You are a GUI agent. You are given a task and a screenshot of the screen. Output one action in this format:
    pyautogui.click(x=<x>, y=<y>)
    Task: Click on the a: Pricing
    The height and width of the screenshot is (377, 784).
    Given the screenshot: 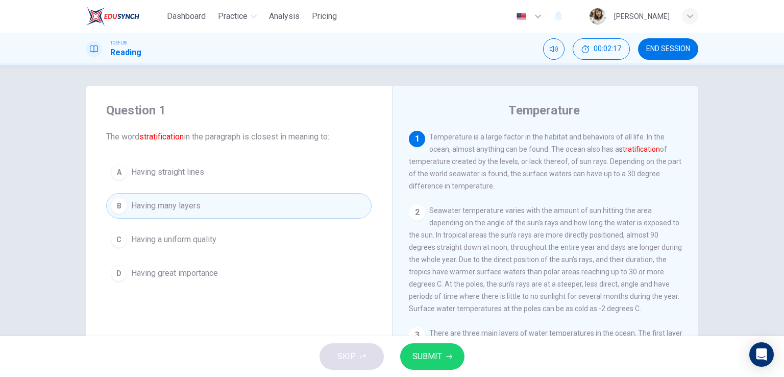 What is the action you would take?
    pyautogui.click(x=324, y=16)
    